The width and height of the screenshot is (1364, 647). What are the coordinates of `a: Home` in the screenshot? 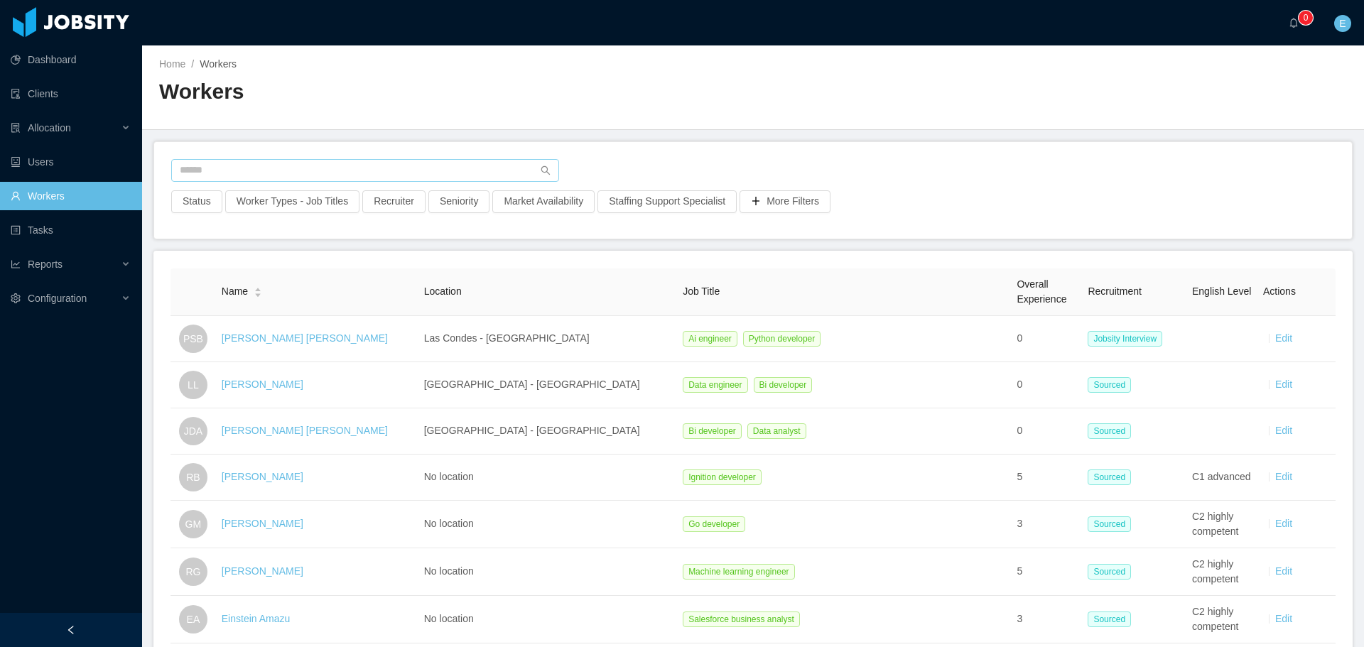 It's located at (172, 64).